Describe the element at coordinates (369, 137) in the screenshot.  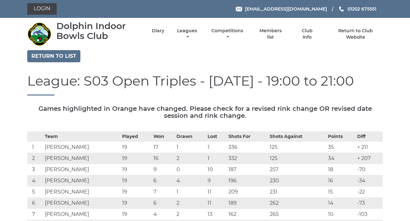
I see `th: Diff` at that location.